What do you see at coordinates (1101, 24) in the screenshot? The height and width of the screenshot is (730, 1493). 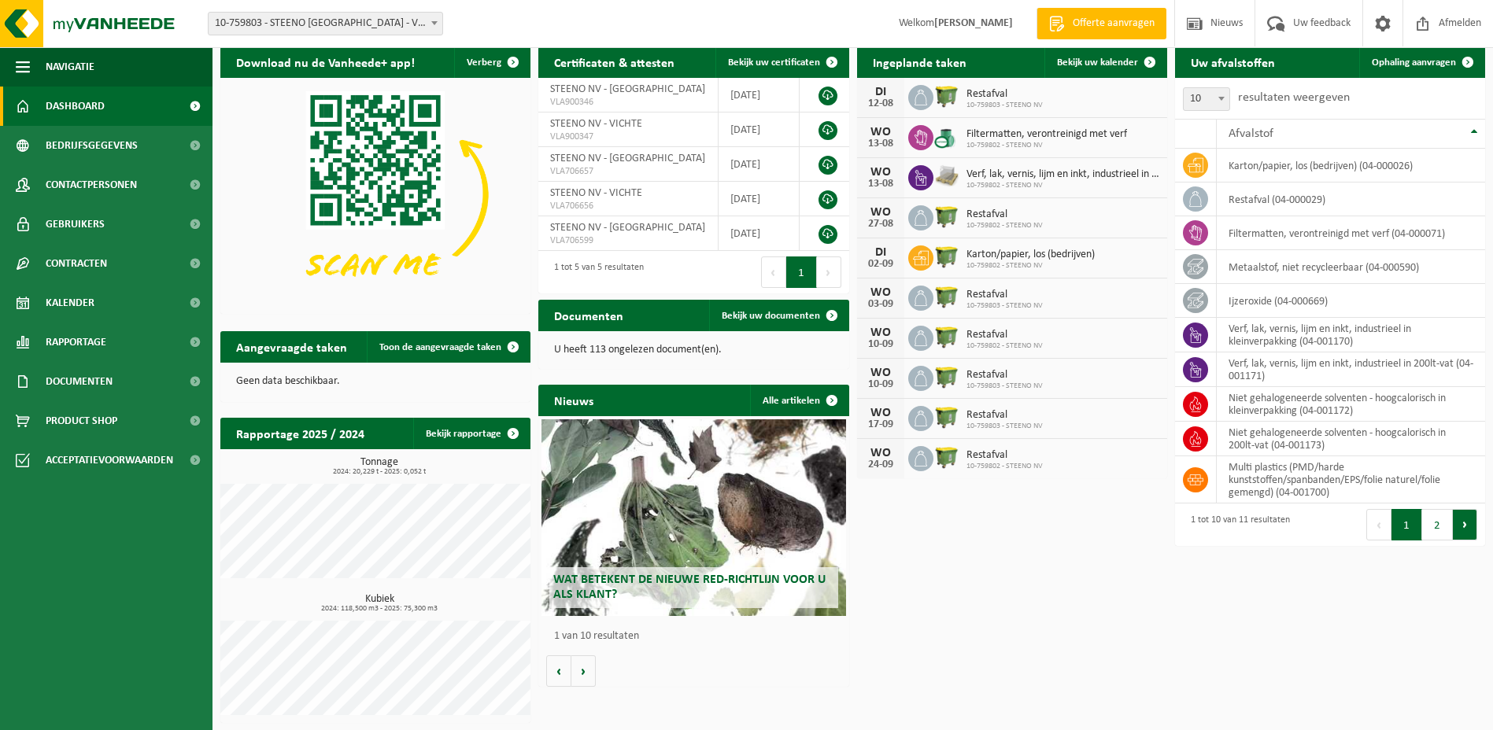 I see `a: Offerte aanvragen` at bounding box center [1101, 24].